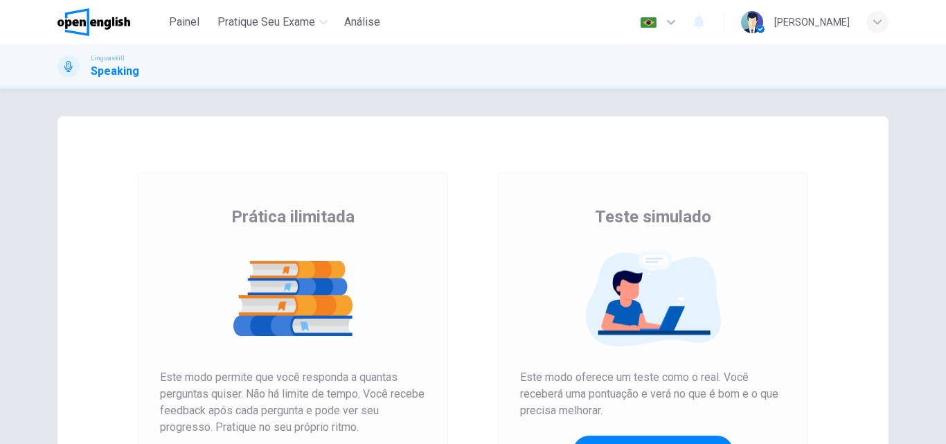 Image resolution: width=946 pixels, height=444 pixels. I want to click on img: OpenEnglish logo, so click(94, 22).